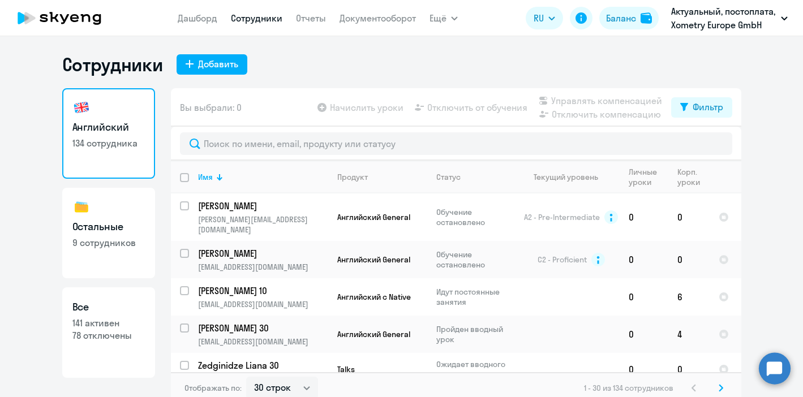  I want to click on p: 9 сотрудников, so click(109, 243).